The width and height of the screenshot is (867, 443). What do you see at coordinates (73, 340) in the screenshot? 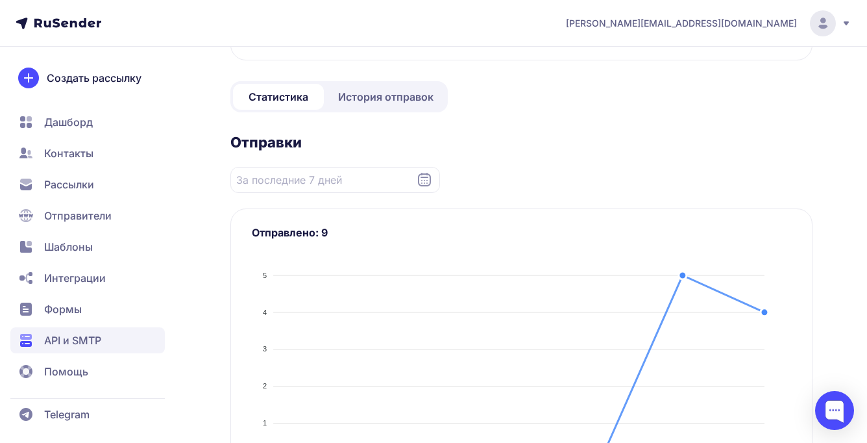
I see `span: API и SMTP` at bounding box center [73, 340].